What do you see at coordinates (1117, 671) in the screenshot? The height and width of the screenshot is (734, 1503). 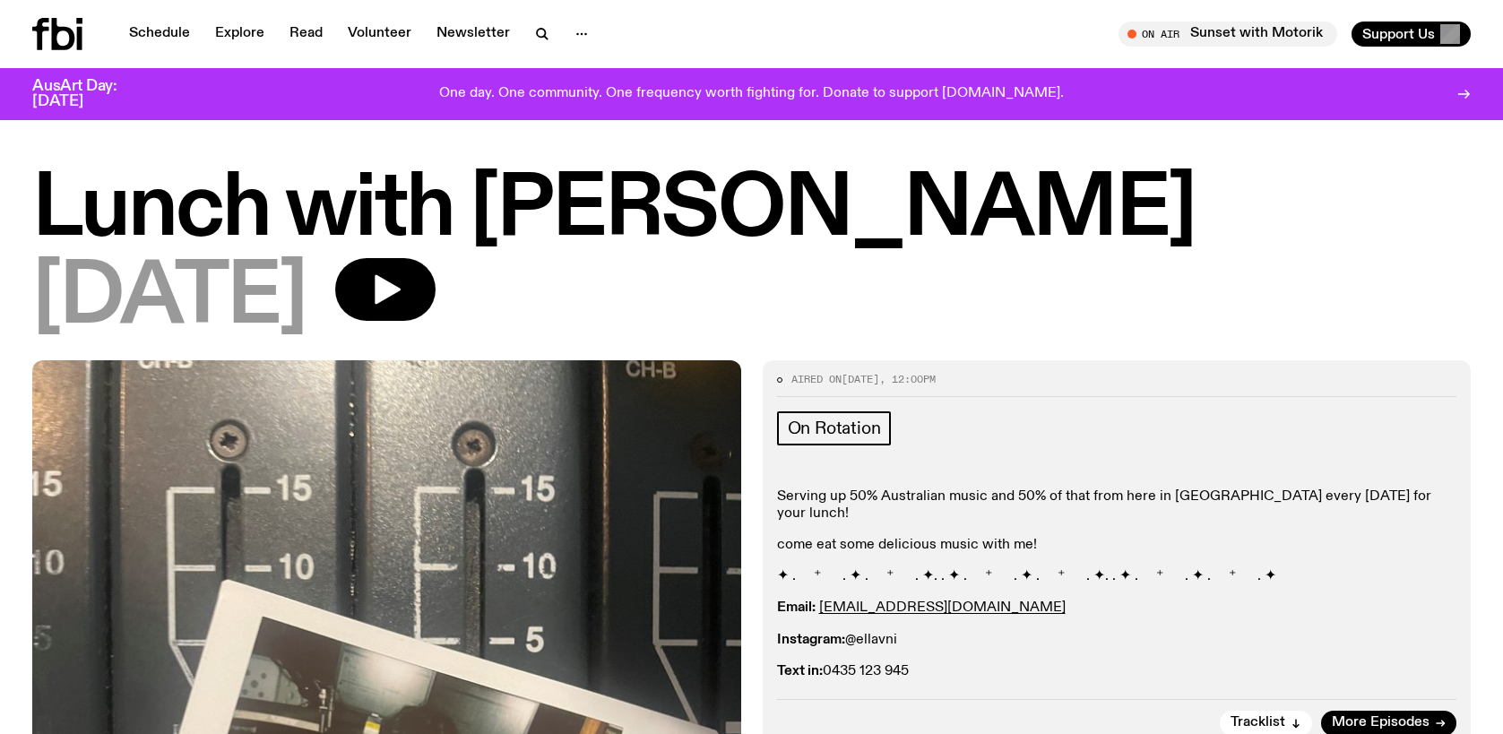 I see `p: 0435 123 945` at bounding box center [1117, 671].